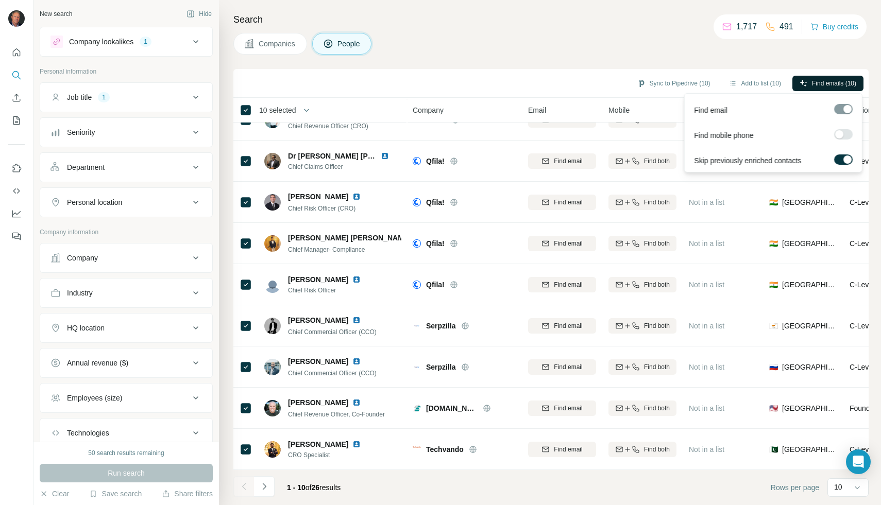 The image size is (881, 505). Describe the element at coordinates (16, 98) in the screenshot. I see `button: Enrich CSV` at that location.